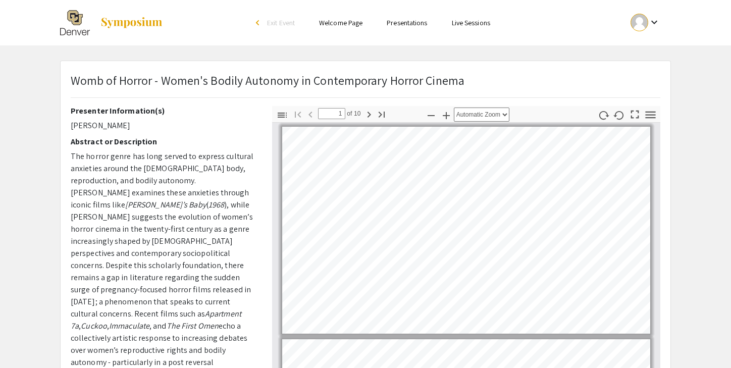  What do you see at coordinates (131, 23) in the screenshot?
I see `img: Symposium by ForagerOne` at bounding box center [131, 23].